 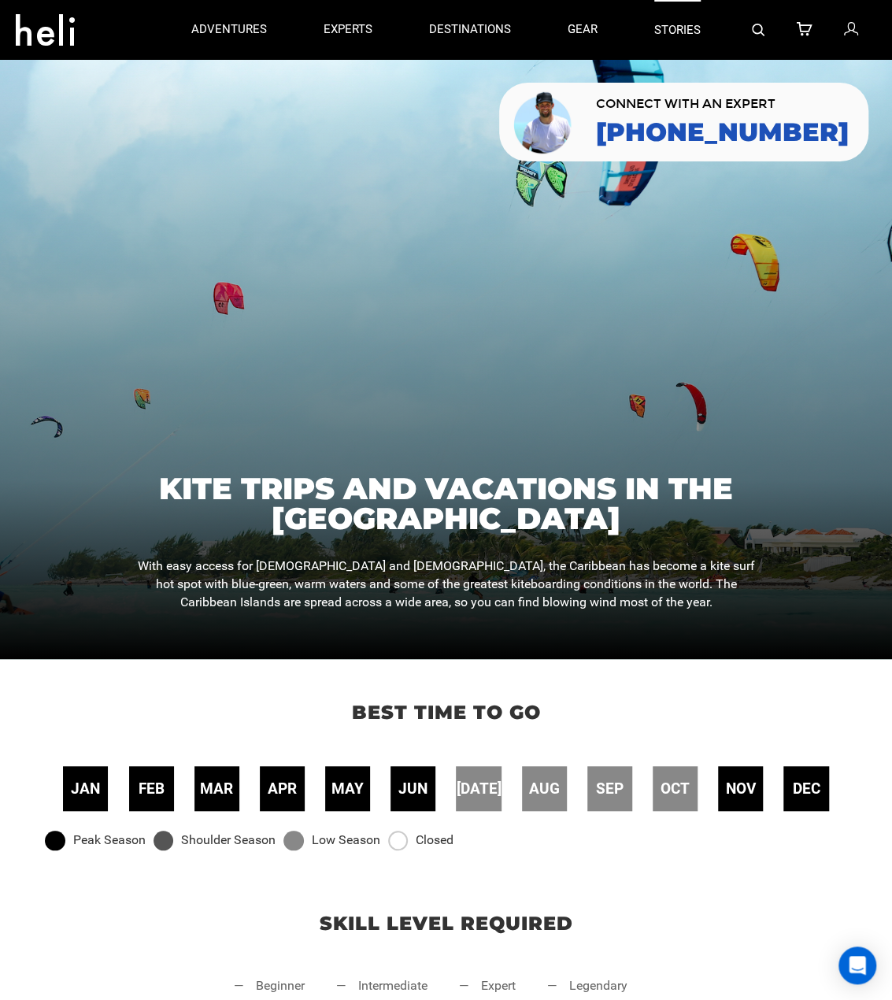 What do you see at coordinates (216, 788) in the screenshot?
I see `span: mar` at bounding box center [216, 788].